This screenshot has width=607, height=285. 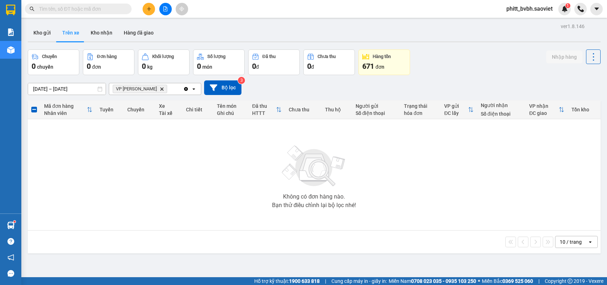 I want to click on div: Tài xế, so click(x=169, y=113).